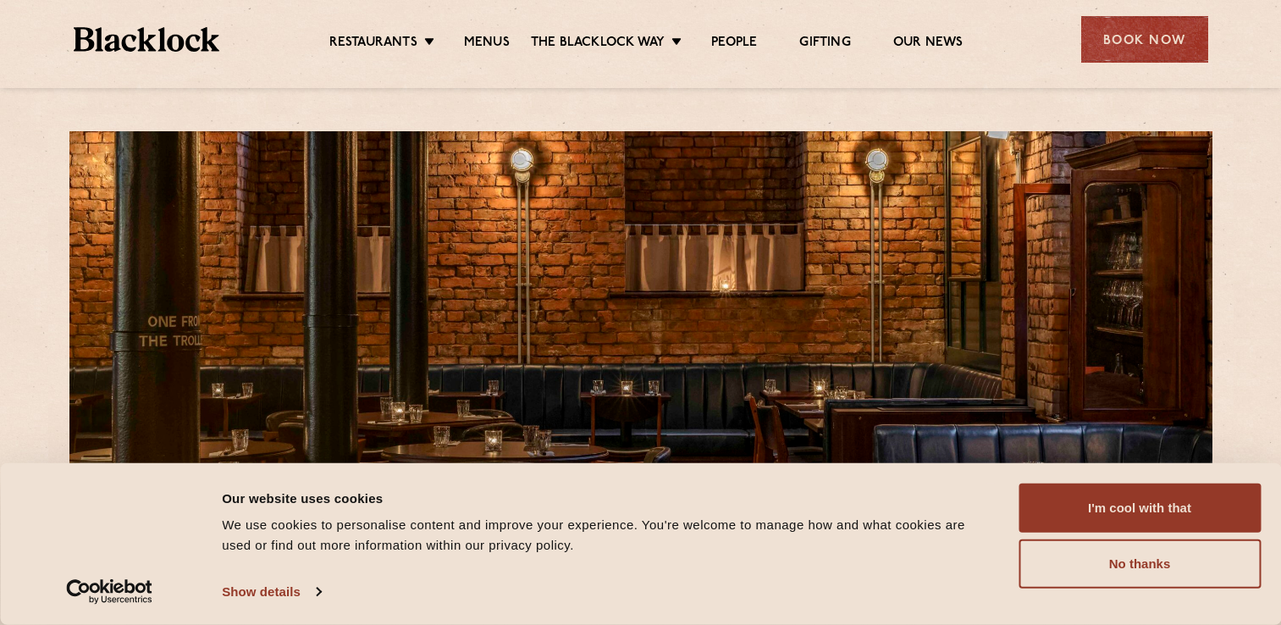 The width and height of the screenshot is (1281, 625). I want to click on a: People, so click(734, 44).